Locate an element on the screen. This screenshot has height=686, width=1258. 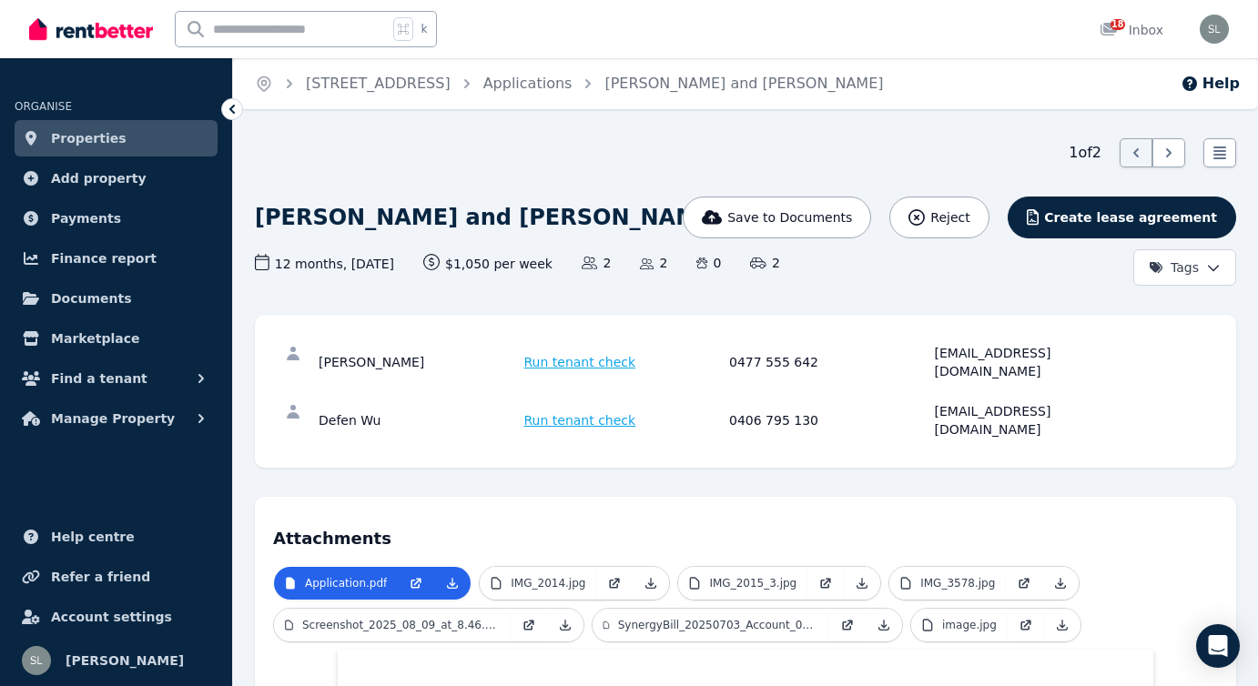
div: 0477 555 642 is located at coordinates (829, 362).